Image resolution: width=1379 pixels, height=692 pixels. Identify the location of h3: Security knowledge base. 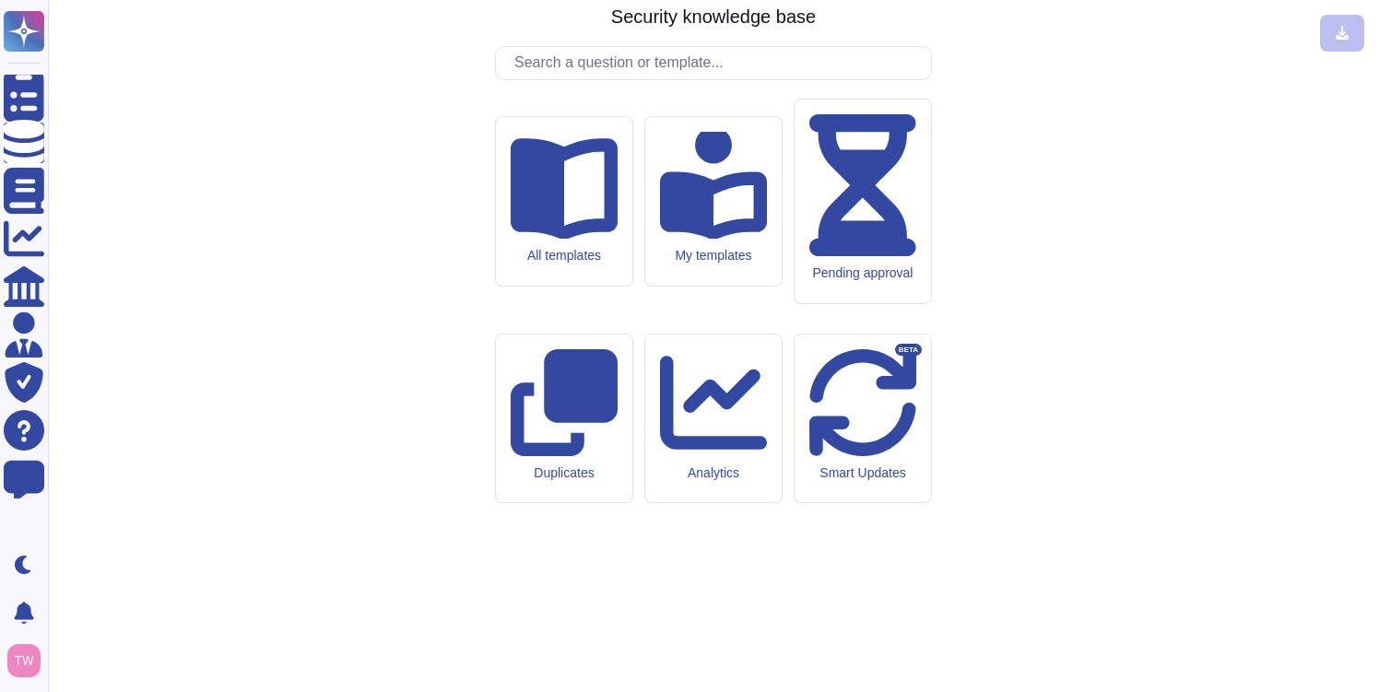
(713, 17).